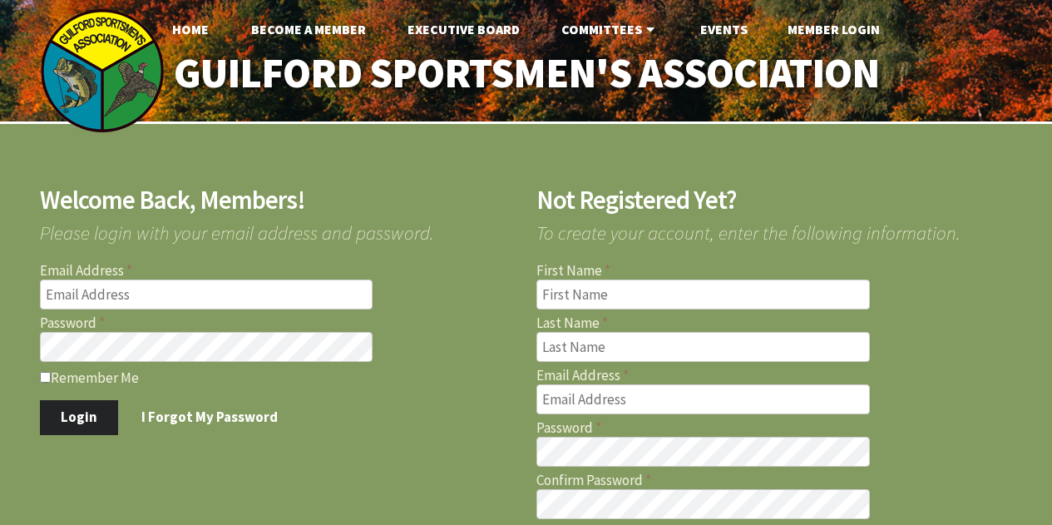 This screenshot has height=525, width=1052. Describe the element at coordinates (79, 417) in the screenshot. I see `button: Login` at that location.